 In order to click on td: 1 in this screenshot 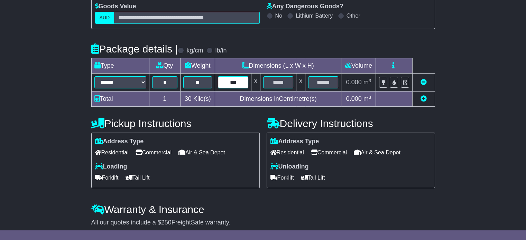, I will do `click(165, 99)`.